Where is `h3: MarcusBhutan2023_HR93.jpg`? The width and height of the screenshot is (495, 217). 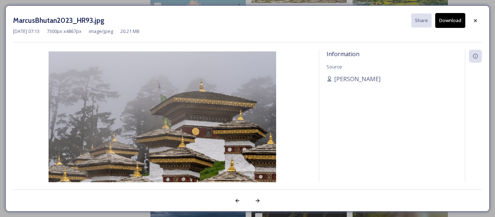
h3: MarcusBhutan2023_HR93.jpg is located at coordinates (59, 20).